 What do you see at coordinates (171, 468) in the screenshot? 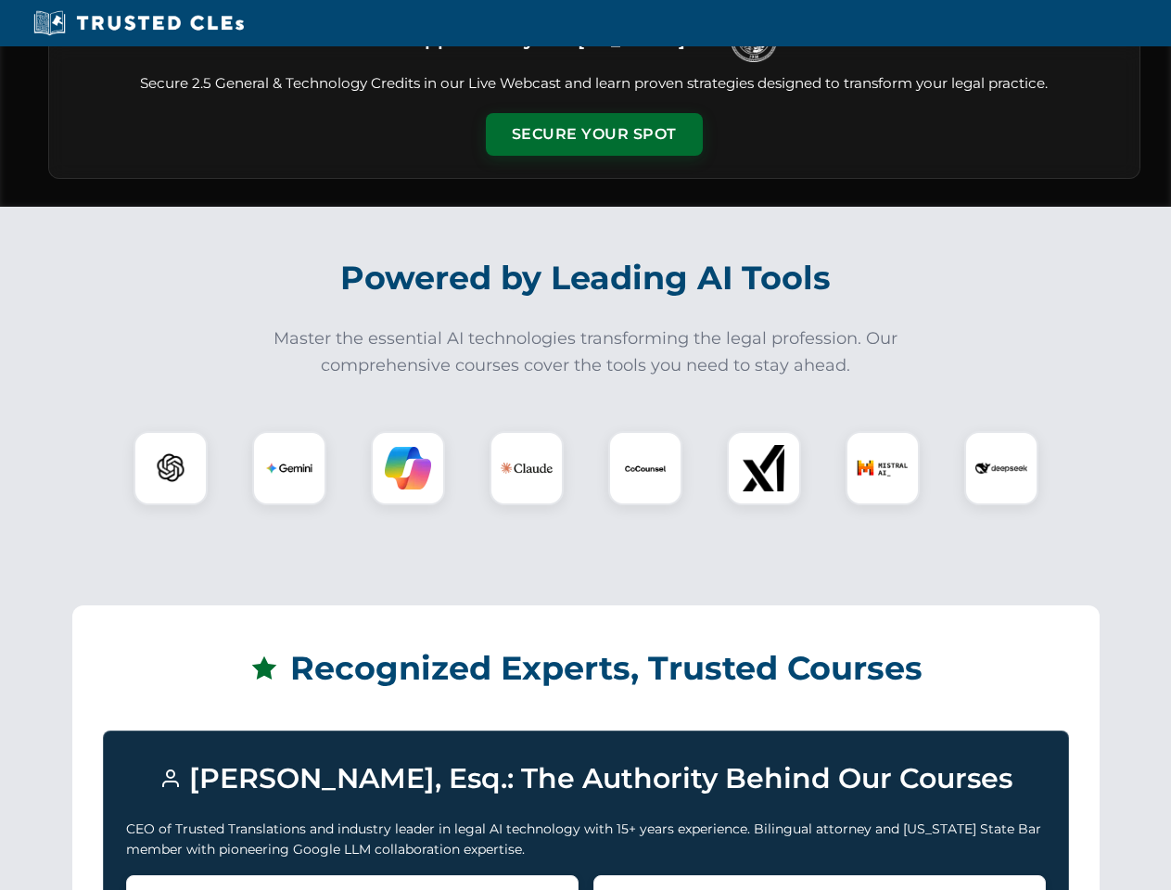
I see `div: ChatGPT` at bounding box center [171, 468].